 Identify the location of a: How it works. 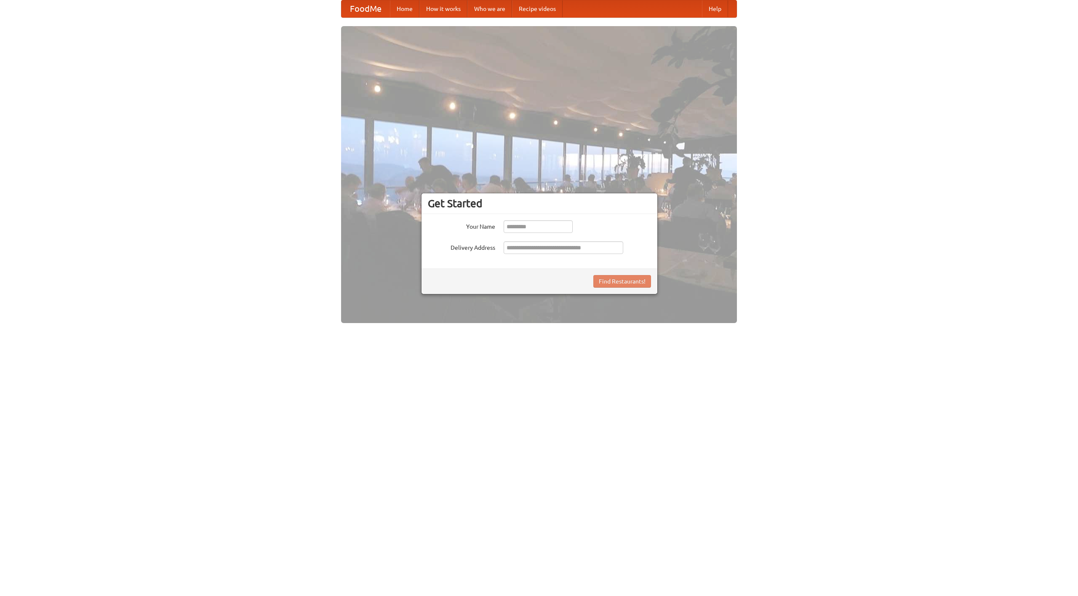
(443, 9).